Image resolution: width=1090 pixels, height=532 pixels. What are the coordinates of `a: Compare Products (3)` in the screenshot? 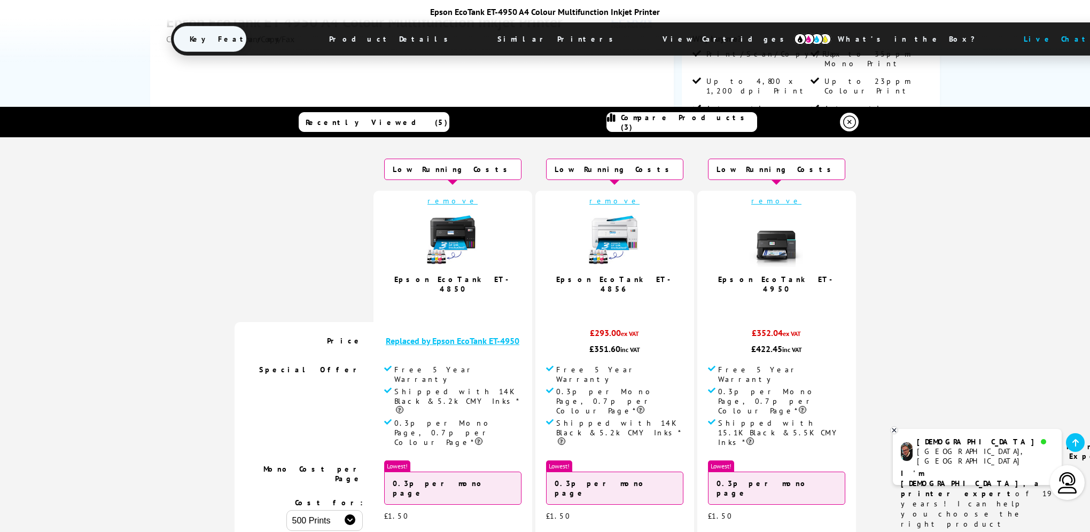 It's located at (682, 122).